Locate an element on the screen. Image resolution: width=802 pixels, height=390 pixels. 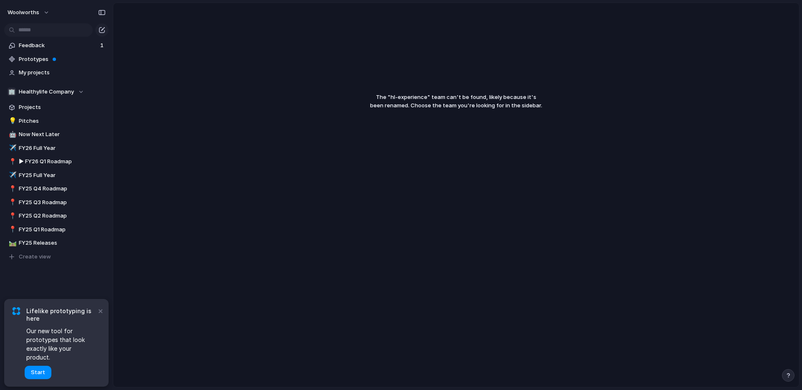
span: FY25 Releases is located at coordinates (62, 243).